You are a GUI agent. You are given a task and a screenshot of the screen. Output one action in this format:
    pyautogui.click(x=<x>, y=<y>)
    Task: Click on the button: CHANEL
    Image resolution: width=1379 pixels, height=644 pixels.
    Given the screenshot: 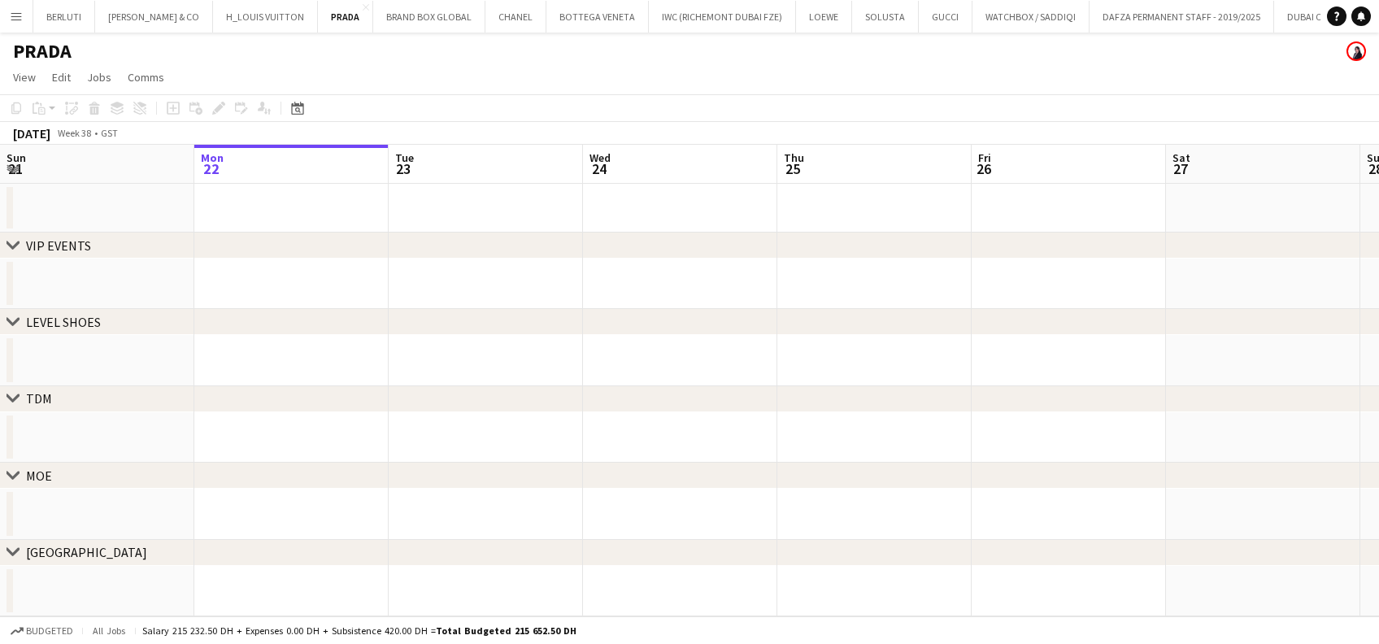 What is the action you would take?
    pyautogui.click(x=515, y=16)
    